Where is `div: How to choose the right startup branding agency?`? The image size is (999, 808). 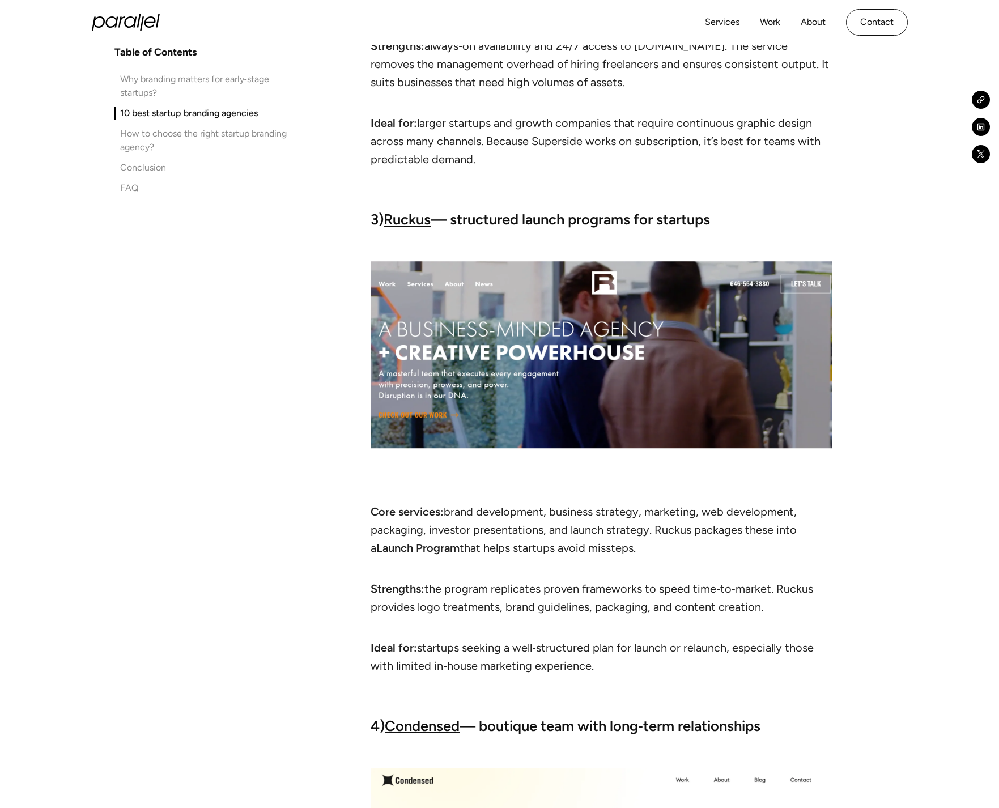 div: How to choose the right startup branding agency? is located at coordinates (207, 140).